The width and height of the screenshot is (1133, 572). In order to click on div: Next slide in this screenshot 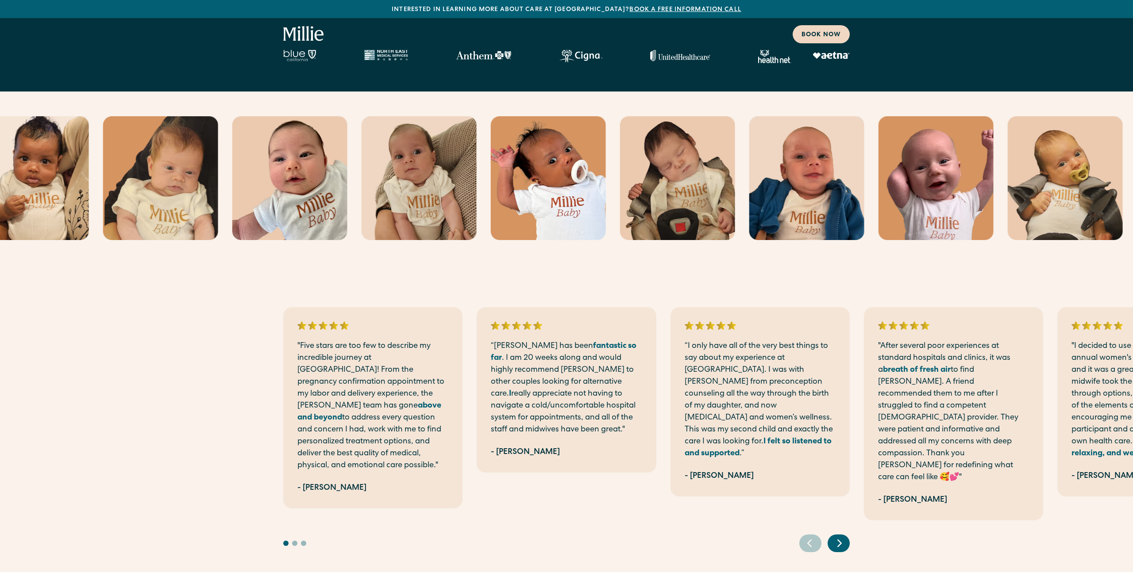, I will do `click(838, 544)`.